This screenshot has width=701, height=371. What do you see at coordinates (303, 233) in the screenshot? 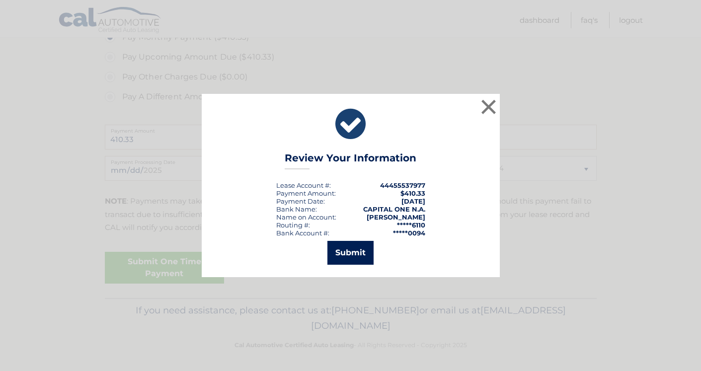
I see `div: Bank Account #:` at bounding box center [303, 233].